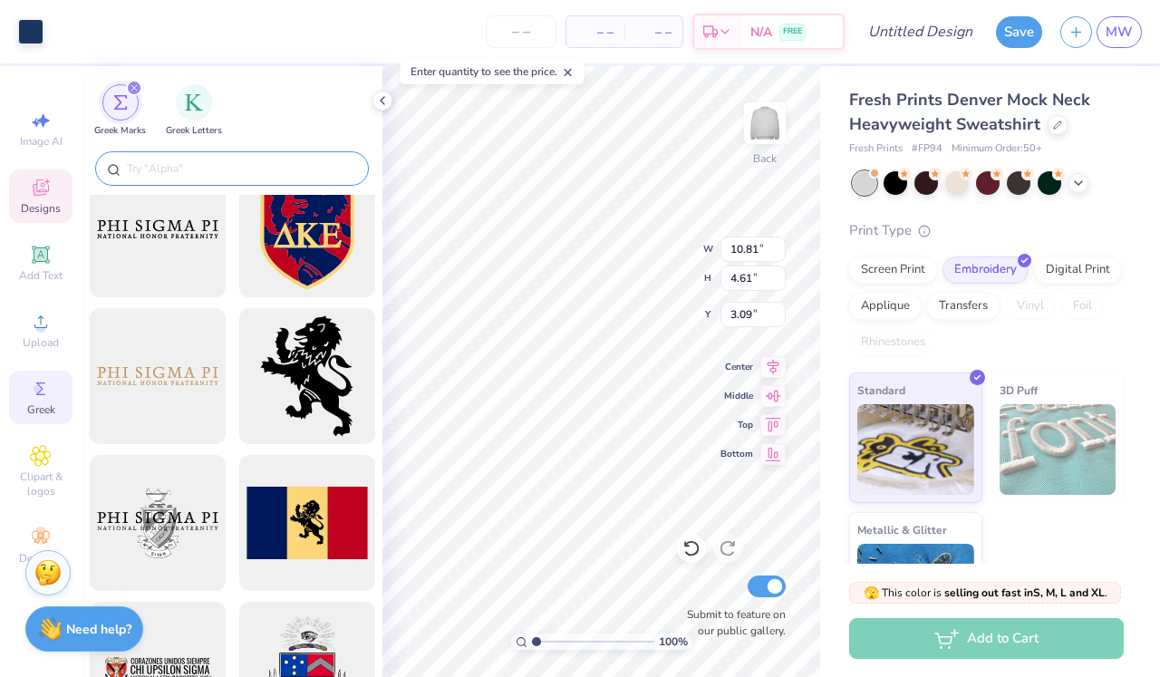 The height and width of the screenshot is (677, 1160). Describe the element at coordinates (792, 32) in the screenshot. I see `span: FREE` at that location.